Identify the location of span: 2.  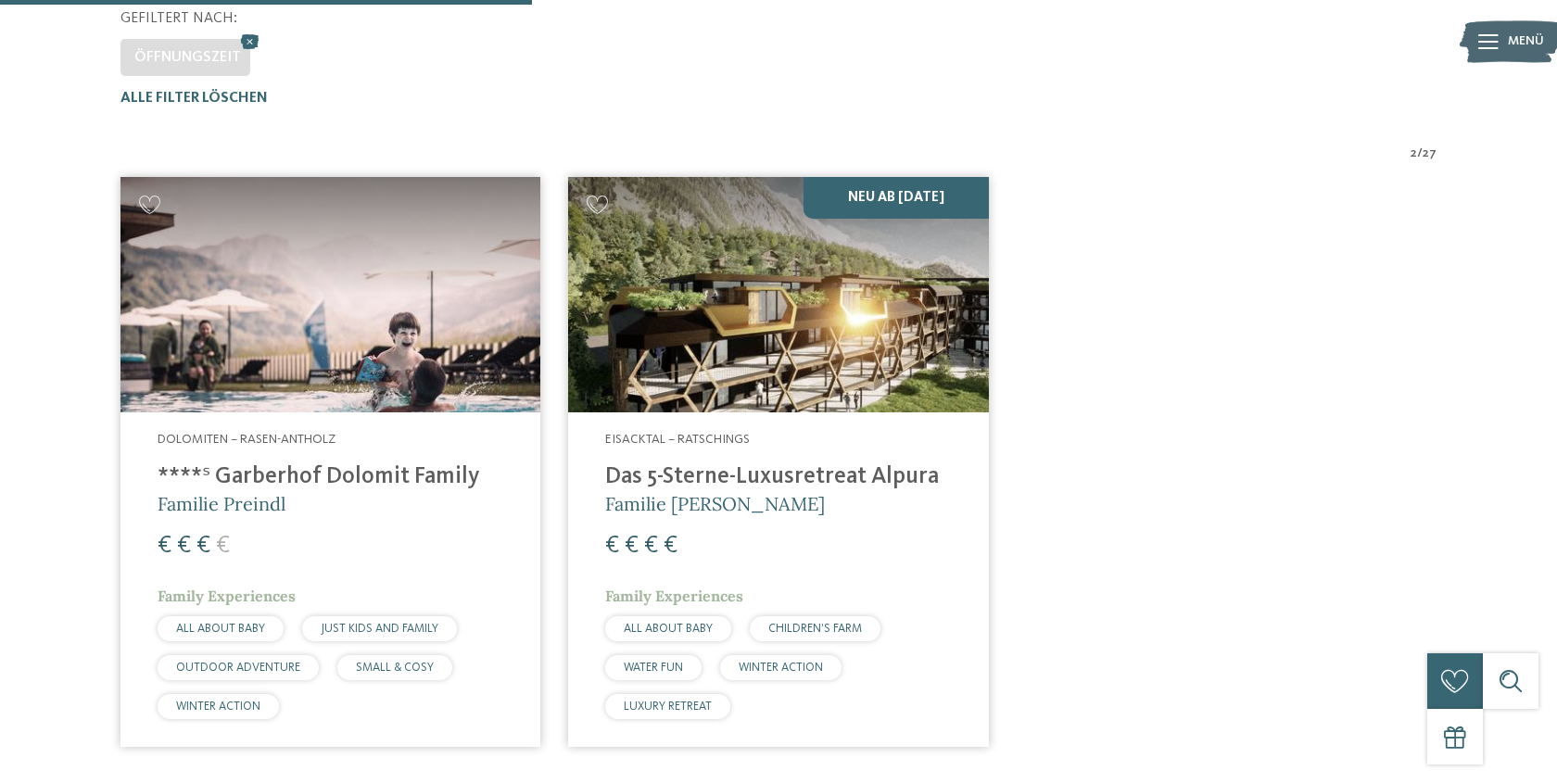
(1413, 154).